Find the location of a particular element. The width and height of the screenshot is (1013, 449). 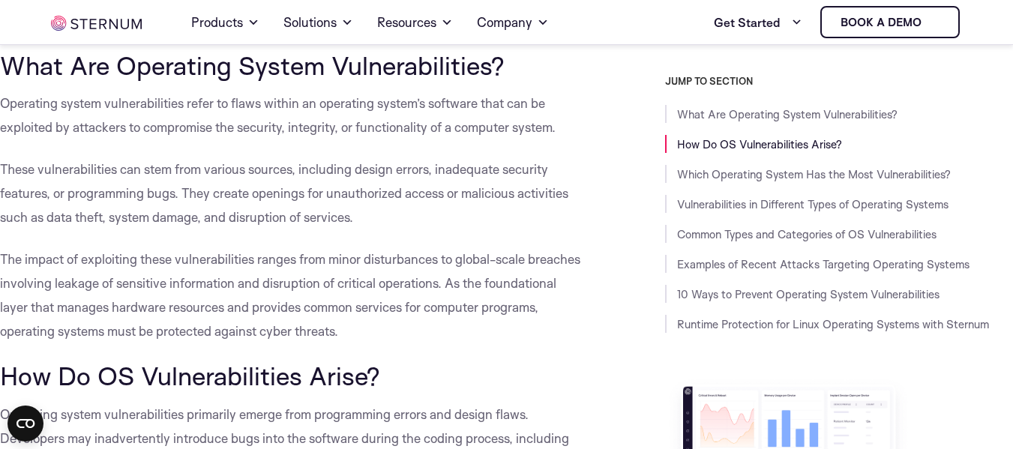

a: Resources is located at coordinates (415, 22).